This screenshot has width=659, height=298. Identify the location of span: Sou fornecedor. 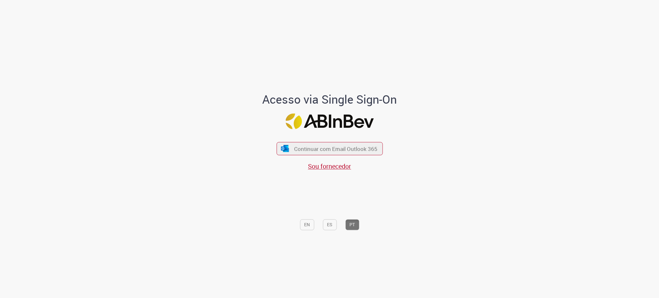
(329, 166).